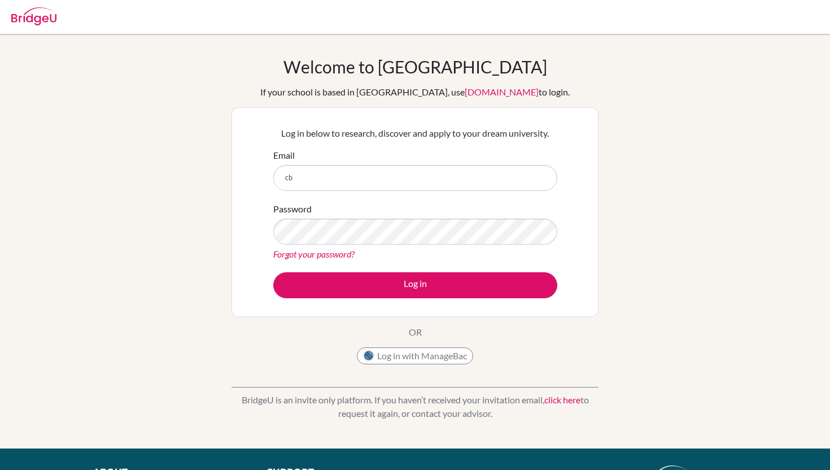  What do you see at coordinates (415, 332) in the screenshot?
I see `p: OR` at bounding box center [415, 332].